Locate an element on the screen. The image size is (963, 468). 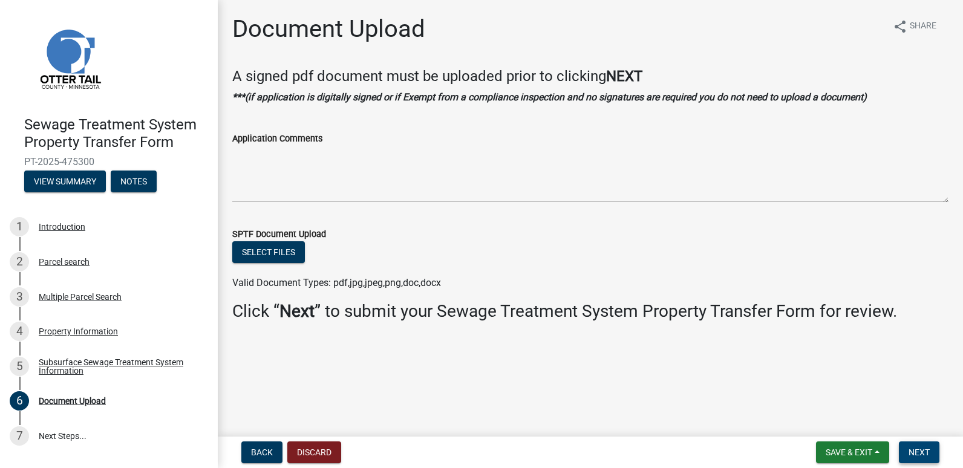
label: SPTF Document Upload is located at coordinates (279, 235).